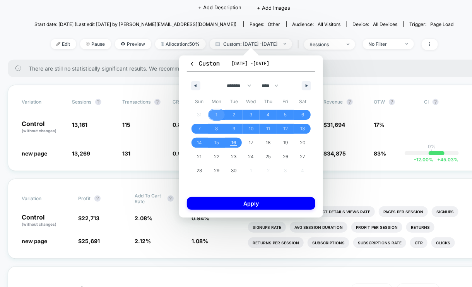 This screenshot has height=287, width=472. I want to click on button: 3, so click(251, 115).